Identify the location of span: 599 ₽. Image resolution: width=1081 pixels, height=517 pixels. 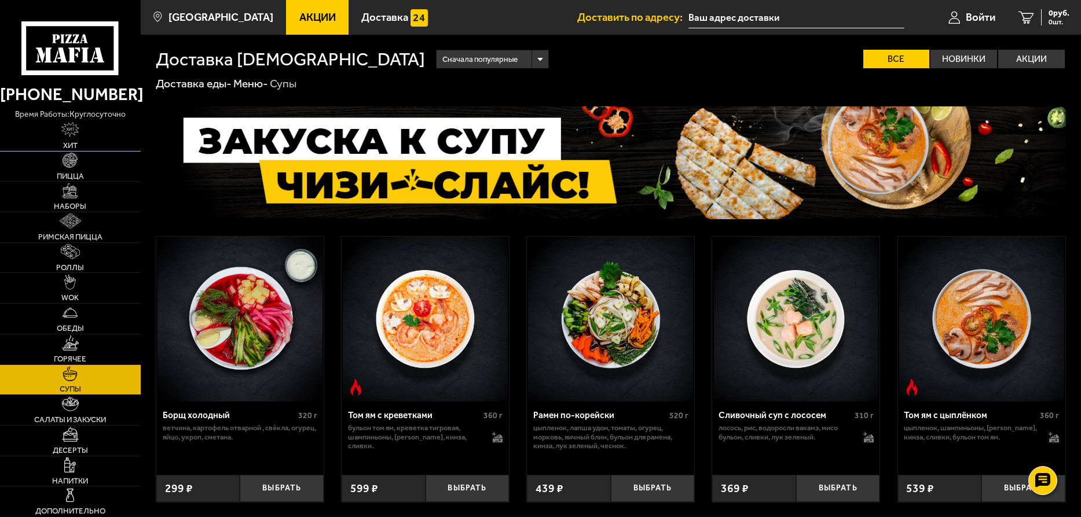
(364, 488).